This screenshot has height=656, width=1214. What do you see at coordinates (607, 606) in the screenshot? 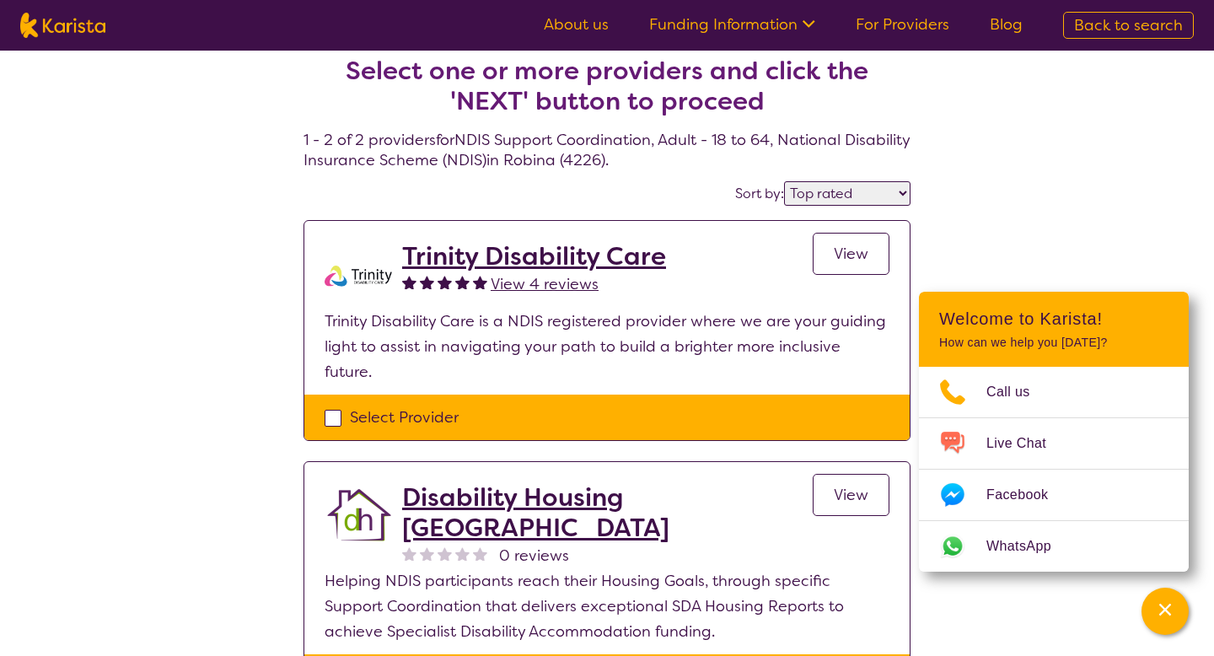
I see `p: Helping NDIS participants reach their Housing Goals, through specific Support Coordination that d...` at bounding box center [607, 606].